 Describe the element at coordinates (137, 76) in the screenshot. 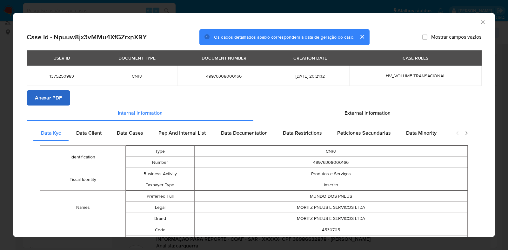

I see `span: CNPJ` at that location.